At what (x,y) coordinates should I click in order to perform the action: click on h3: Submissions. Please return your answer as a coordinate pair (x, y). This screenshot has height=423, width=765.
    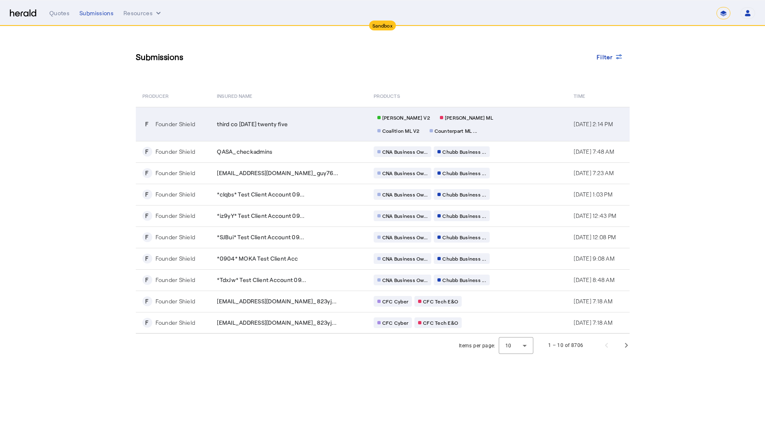
    Looking at the image, I should click on (160, 57).